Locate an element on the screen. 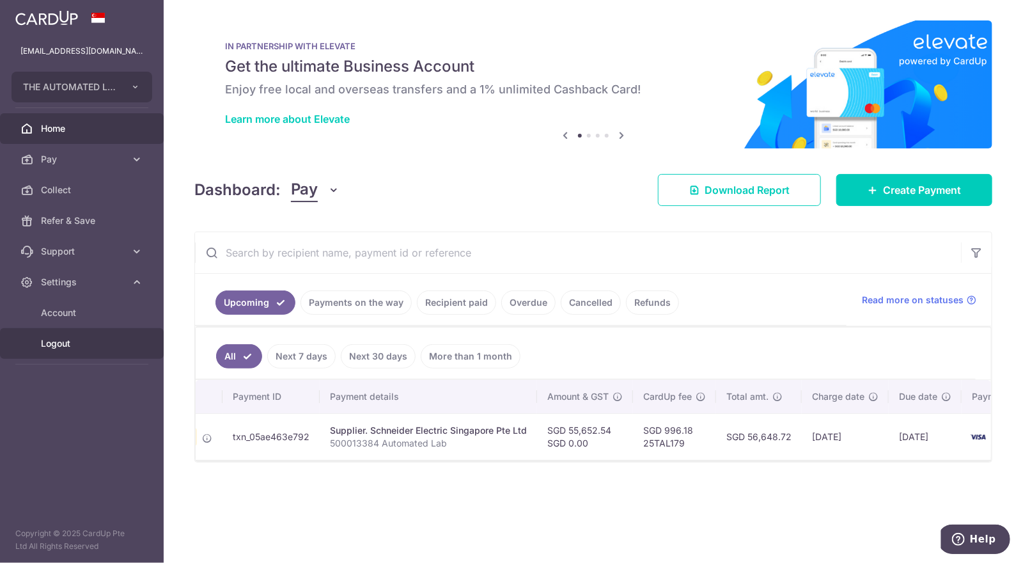 This screenshot has height=563, width=1023. a: Overdue is located at coordinates (528, 302).